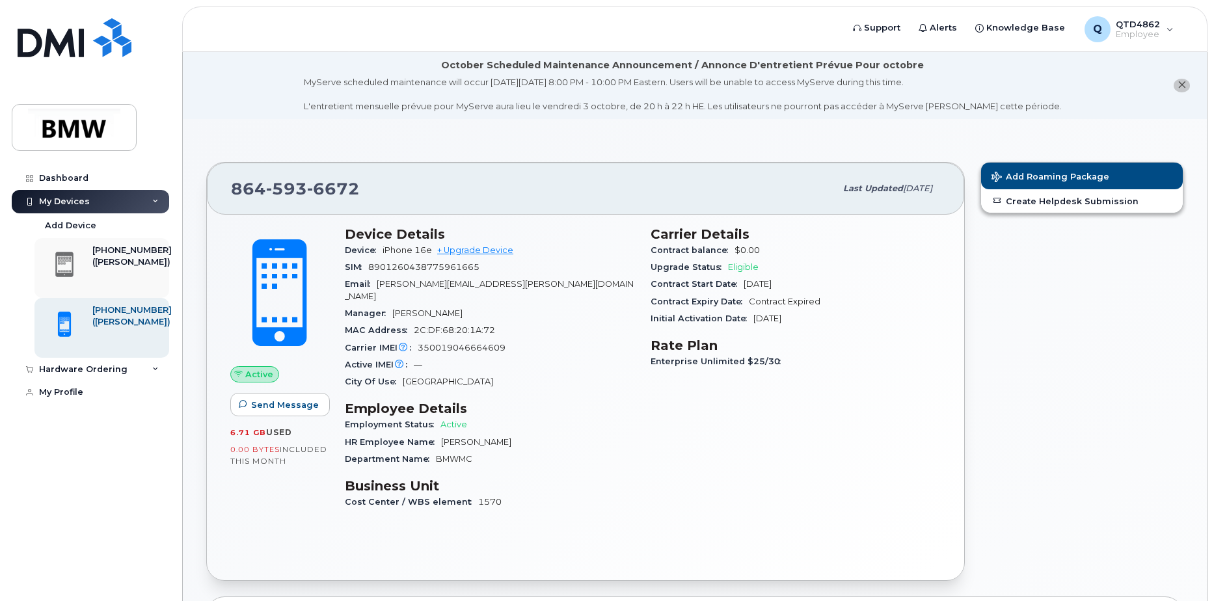 The width and height of the screenshot is (1214, 601). What do you see at coordinates (490, 486) in the screenshot?
I see `h3: Business Unit` at bounding box center [490, 486].